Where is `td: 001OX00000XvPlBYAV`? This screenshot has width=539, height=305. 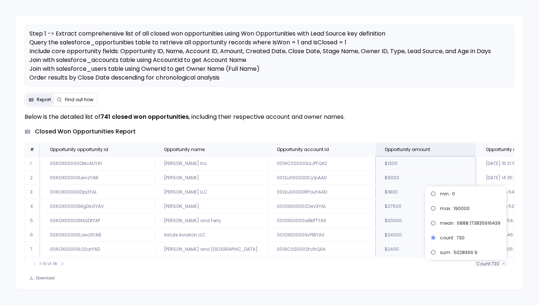 td: 001OX00000XvPlBYAV is located at coordinates (321, 235).